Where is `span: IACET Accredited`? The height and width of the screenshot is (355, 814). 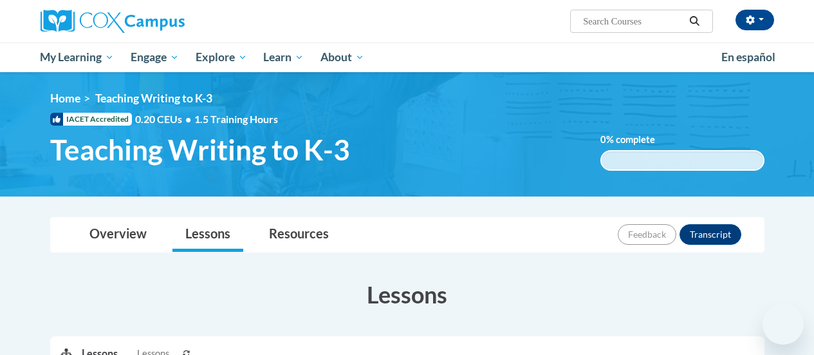
span: IACET Accredited is located at coordinates (91, 119).